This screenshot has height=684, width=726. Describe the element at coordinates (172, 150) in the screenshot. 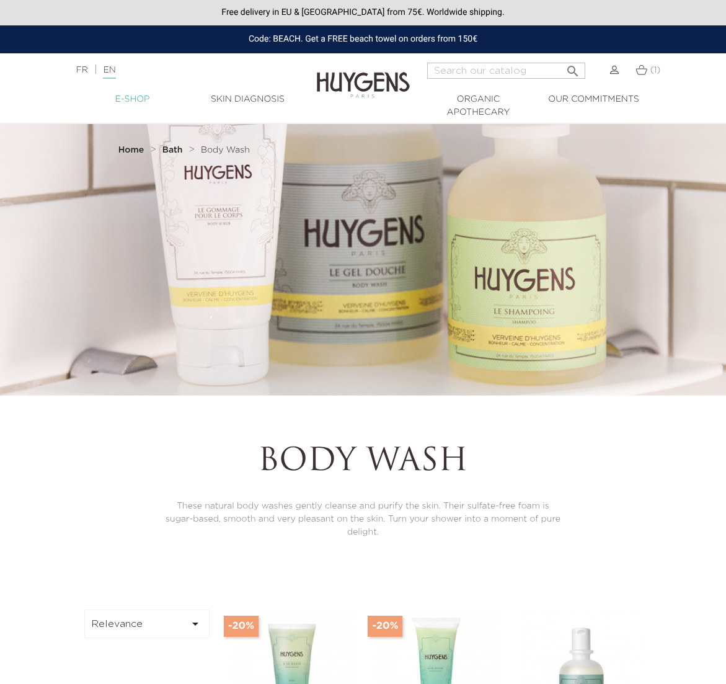

I see `strong: Bath` at that location.